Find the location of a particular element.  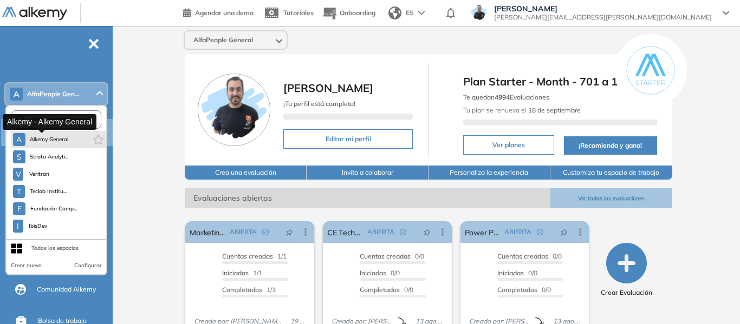

button: Customiza tu espacio de trabajo is located at coordinates (611, 173).